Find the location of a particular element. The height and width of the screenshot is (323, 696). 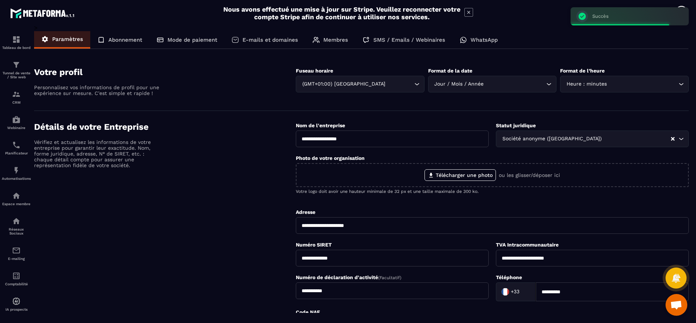

label: Numéro SIRET is located at coordinates (314, 245).